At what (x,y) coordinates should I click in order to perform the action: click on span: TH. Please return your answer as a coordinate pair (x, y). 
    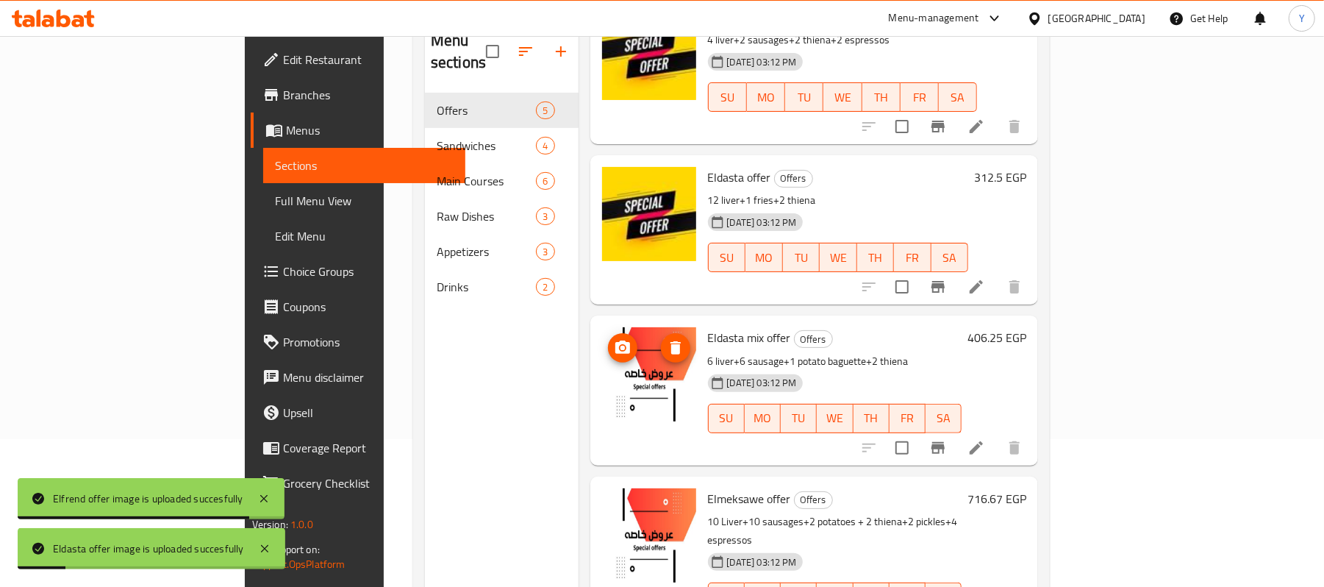
    Looking at the image, I should click on (876, 257).